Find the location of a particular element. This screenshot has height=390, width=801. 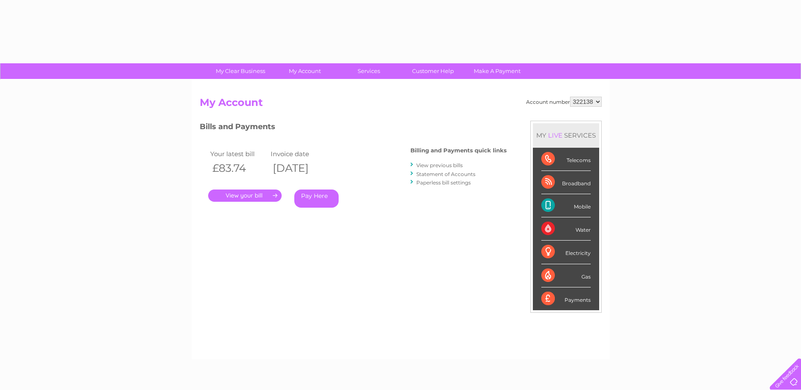

div: Mobile is located at coordinates (566, 206).